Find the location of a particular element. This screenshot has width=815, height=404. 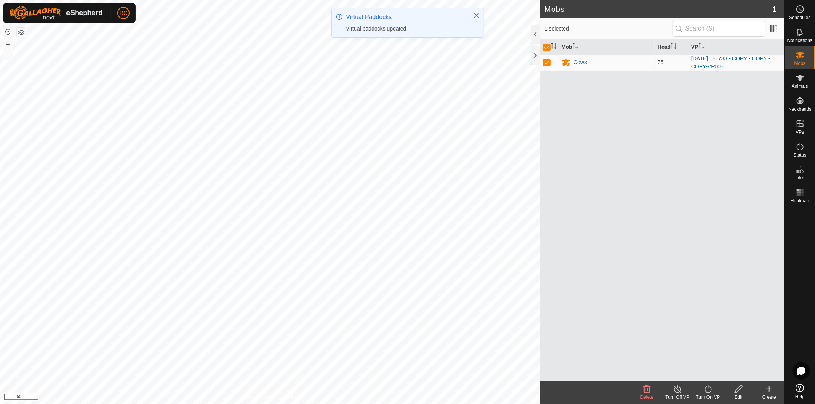

th: VP is located at coordinates (736, 47).